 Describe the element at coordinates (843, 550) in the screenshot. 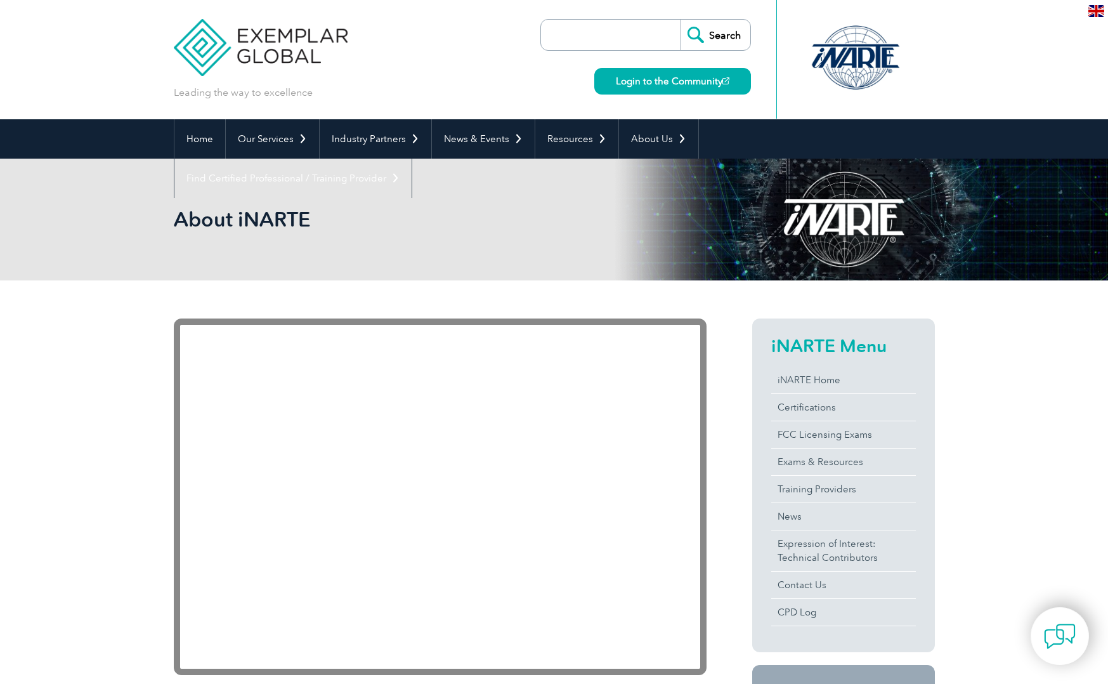

I see `a: Expression of Interest:Technical Contributors` at that location.